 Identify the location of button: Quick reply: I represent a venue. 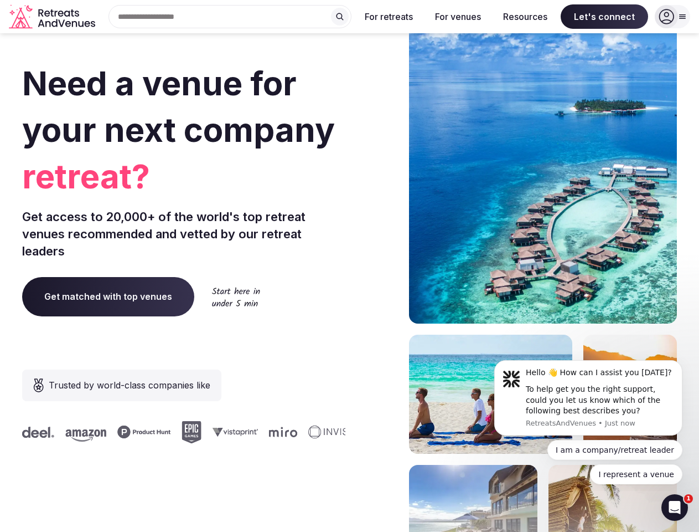
(158, 124).